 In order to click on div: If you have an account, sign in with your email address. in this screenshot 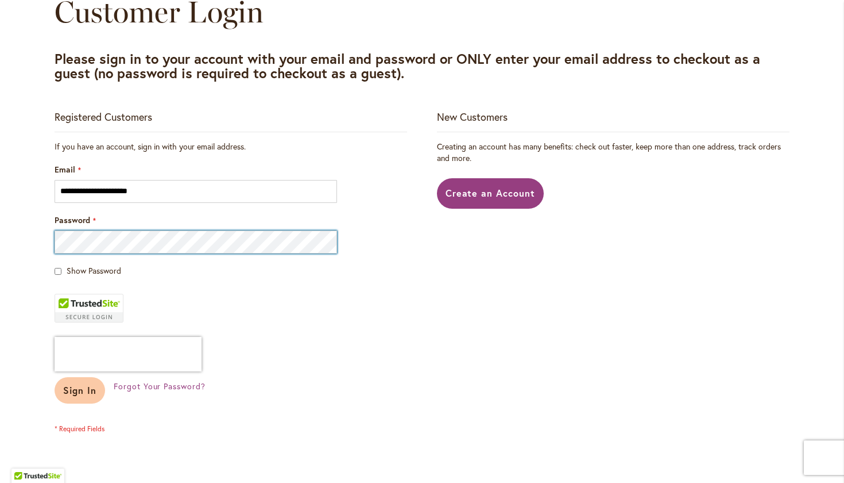, I will do `click(231, 146)`.